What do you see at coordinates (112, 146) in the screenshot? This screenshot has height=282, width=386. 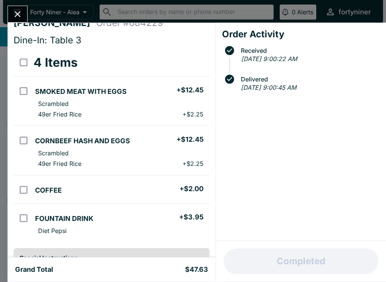 I see `table: orders table` at bounding box center [112, 146].